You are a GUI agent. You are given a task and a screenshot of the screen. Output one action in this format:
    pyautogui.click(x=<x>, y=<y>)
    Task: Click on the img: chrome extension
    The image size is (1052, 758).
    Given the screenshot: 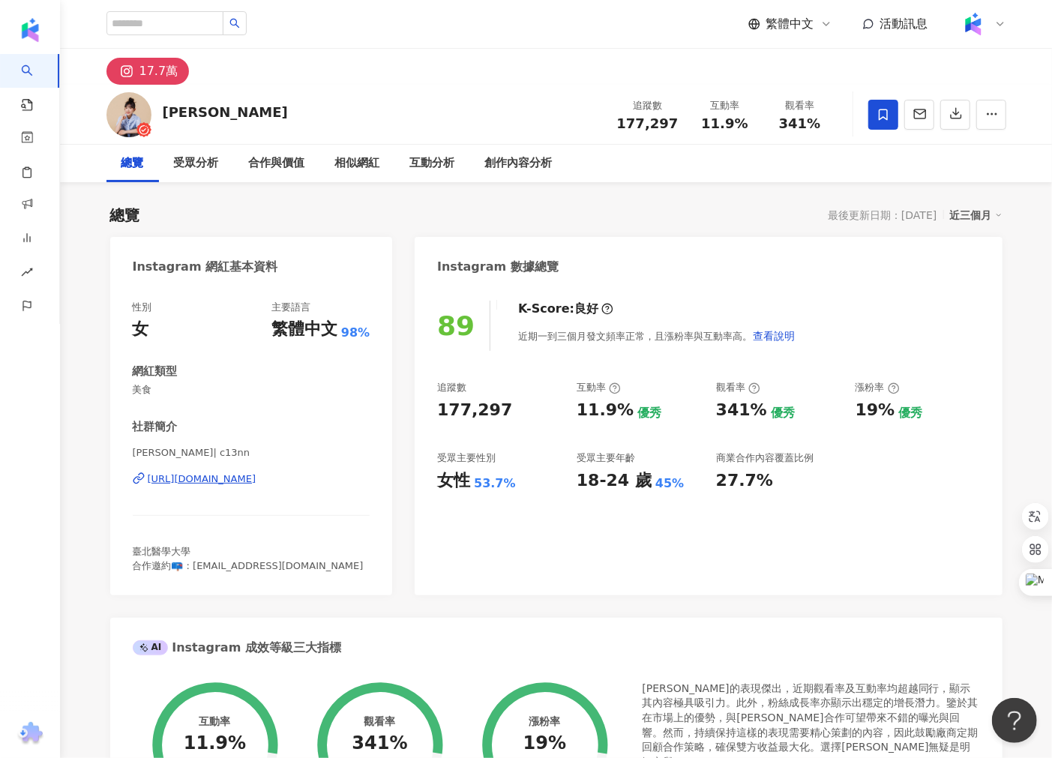 What is the action you would take?
    pyautogui.click(x=30, y=734)
    